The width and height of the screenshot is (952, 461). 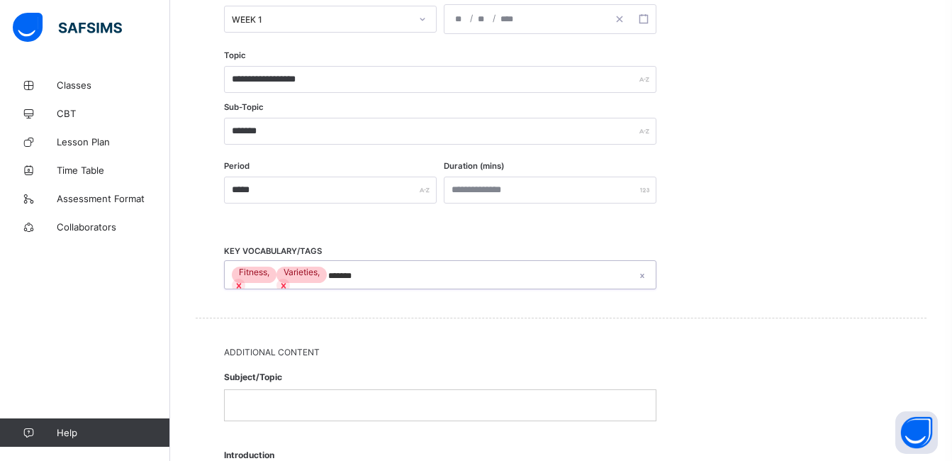 I want to click on div: Fitness,, so click(x=254, y=272).